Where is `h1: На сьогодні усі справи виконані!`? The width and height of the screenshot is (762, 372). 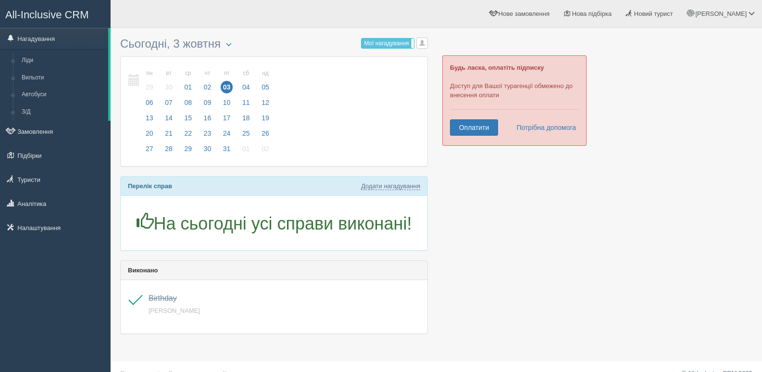
h1: На сьогодні усі справи виконані! is located at coordinates (274, 223).